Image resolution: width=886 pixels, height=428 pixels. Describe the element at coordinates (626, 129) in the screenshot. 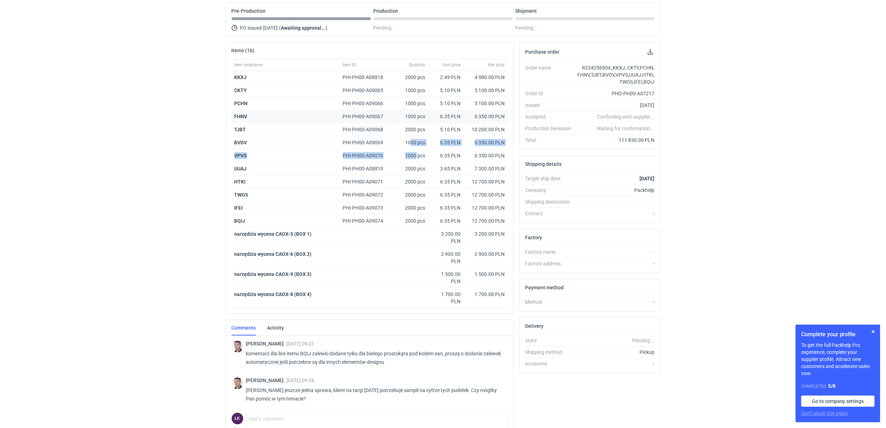

I see `em: Waiting for confirmation...` at that location.